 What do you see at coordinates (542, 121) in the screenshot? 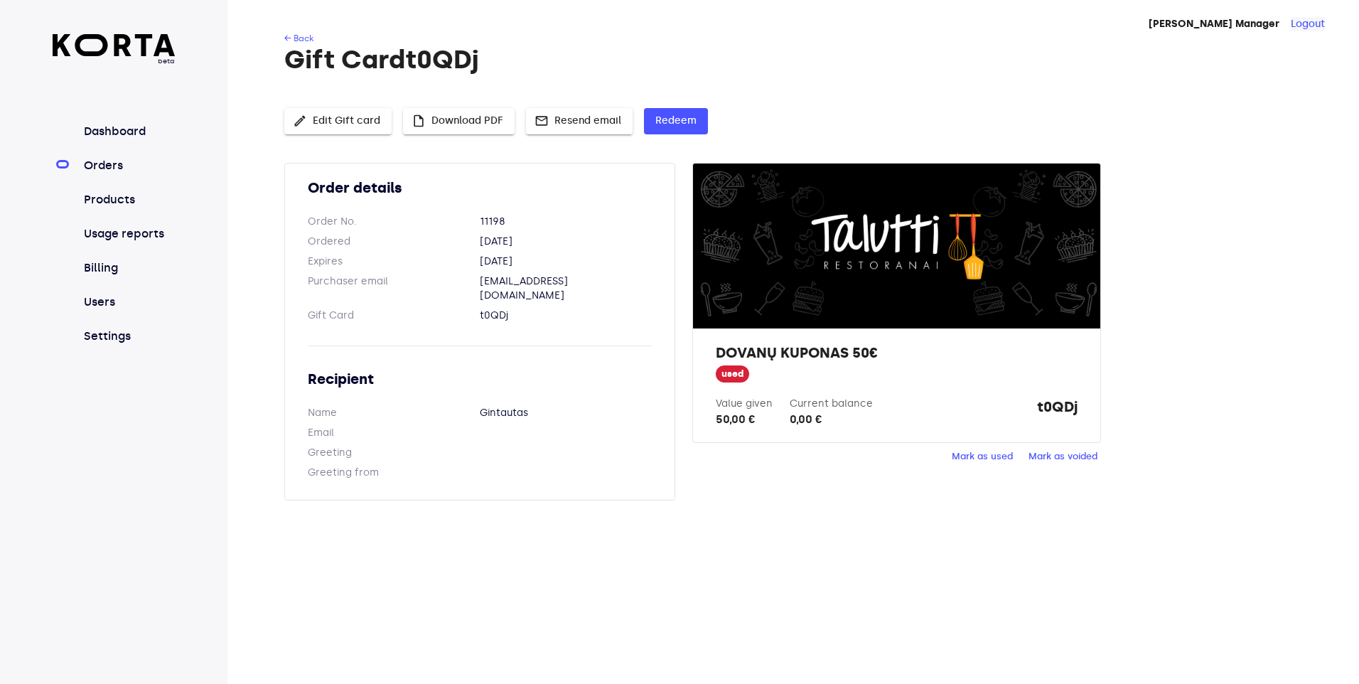
I see `span: mail` at bounding box center [542, 121].